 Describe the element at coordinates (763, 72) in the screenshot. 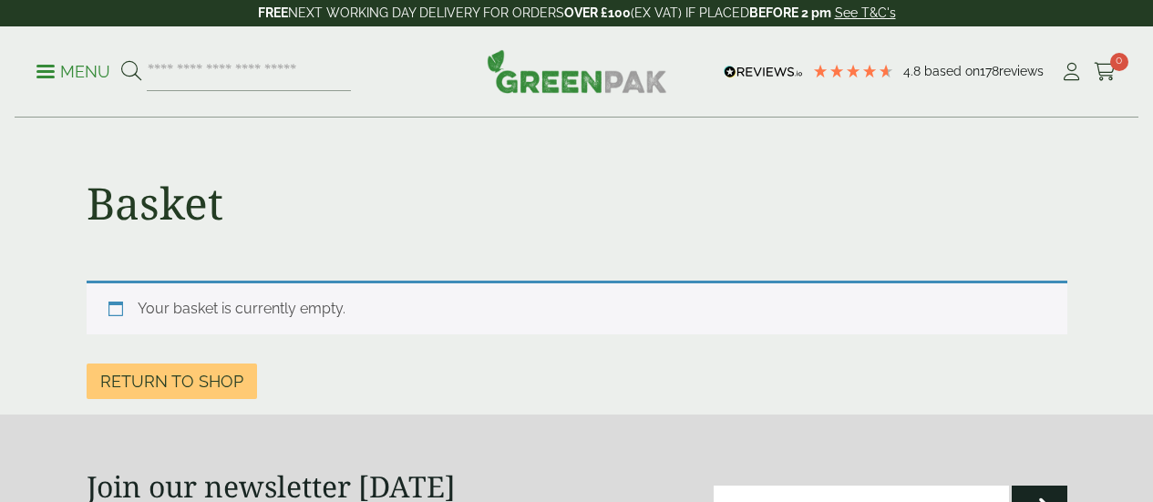

I see `img: REVIEWS.io` at that location.